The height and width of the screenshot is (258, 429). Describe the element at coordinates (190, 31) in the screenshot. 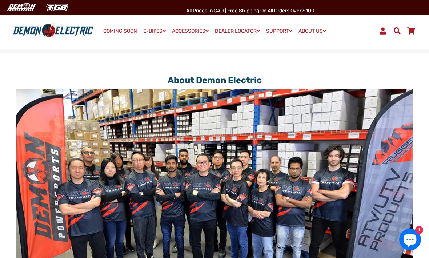

I see `a: ACCESSORIES` at that location.